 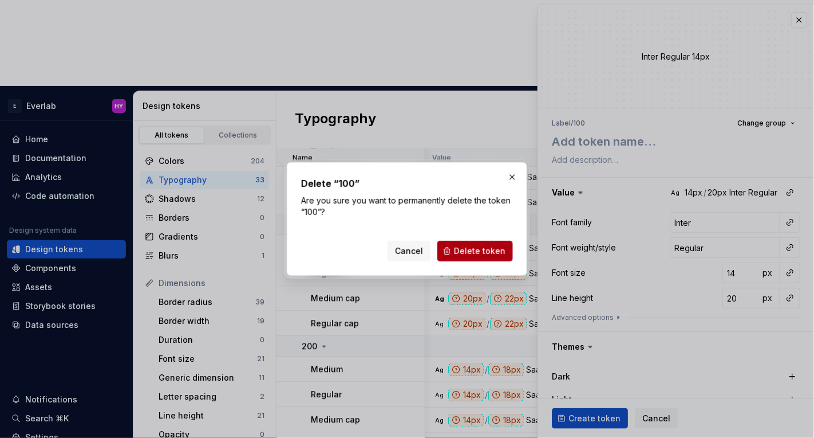 I want to click on button: Delete token, so click(x=475, y=251).